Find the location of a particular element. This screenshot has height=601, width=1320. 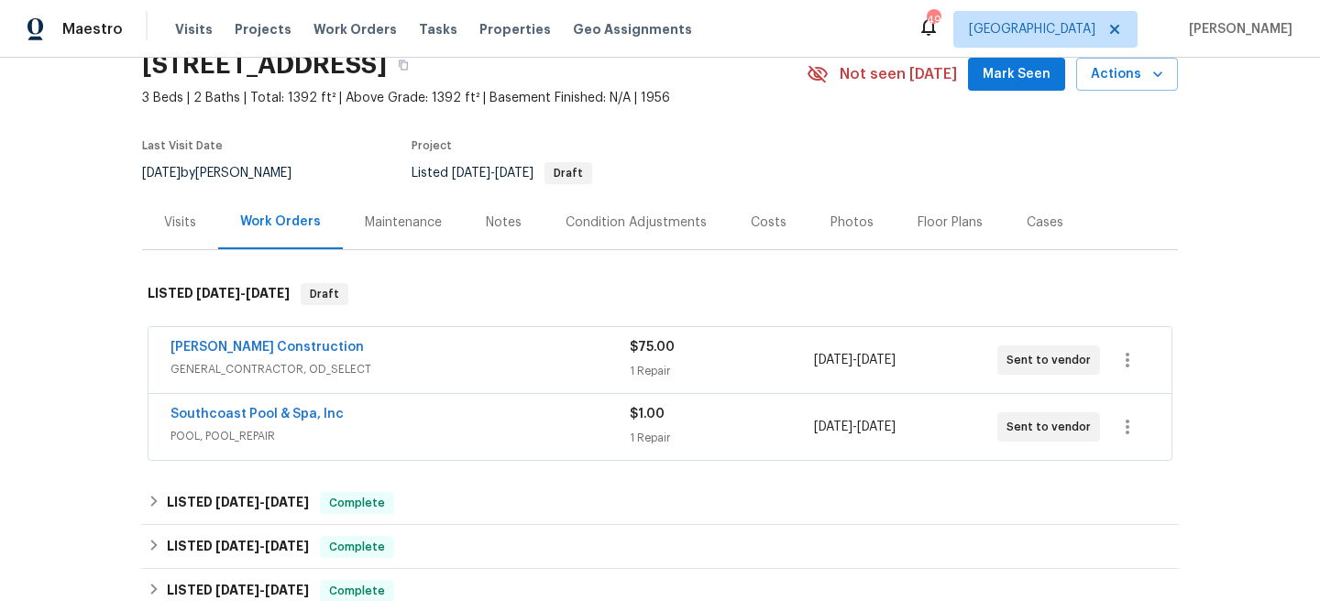

div: Photos is located at coordinates (851, 223).